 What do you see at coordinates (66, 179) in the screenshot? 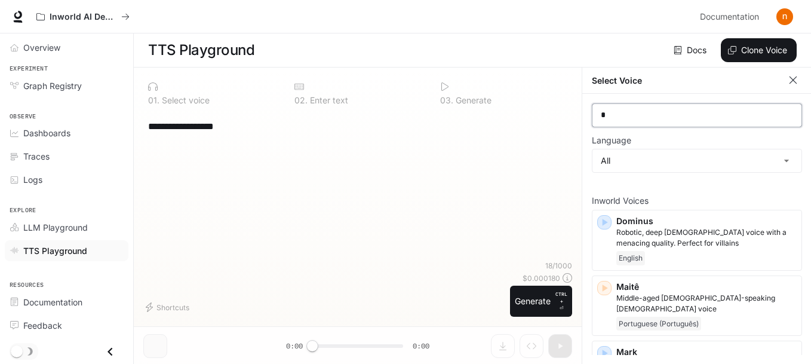
I see `a: Logs` at bounding box center [66, 179].